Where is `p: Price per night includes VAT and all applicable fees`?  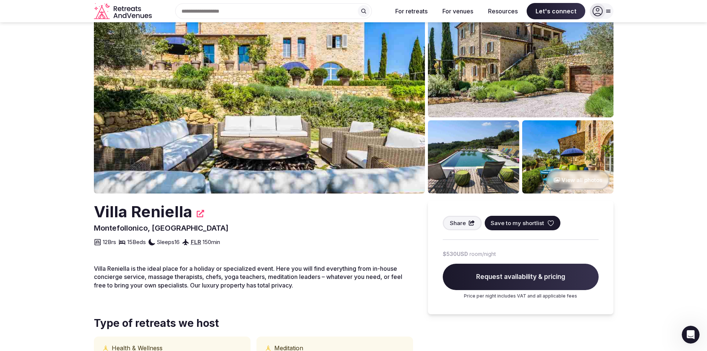 p: Price per night includes VAT and all applicable fees is located at coordinates (521, 296).